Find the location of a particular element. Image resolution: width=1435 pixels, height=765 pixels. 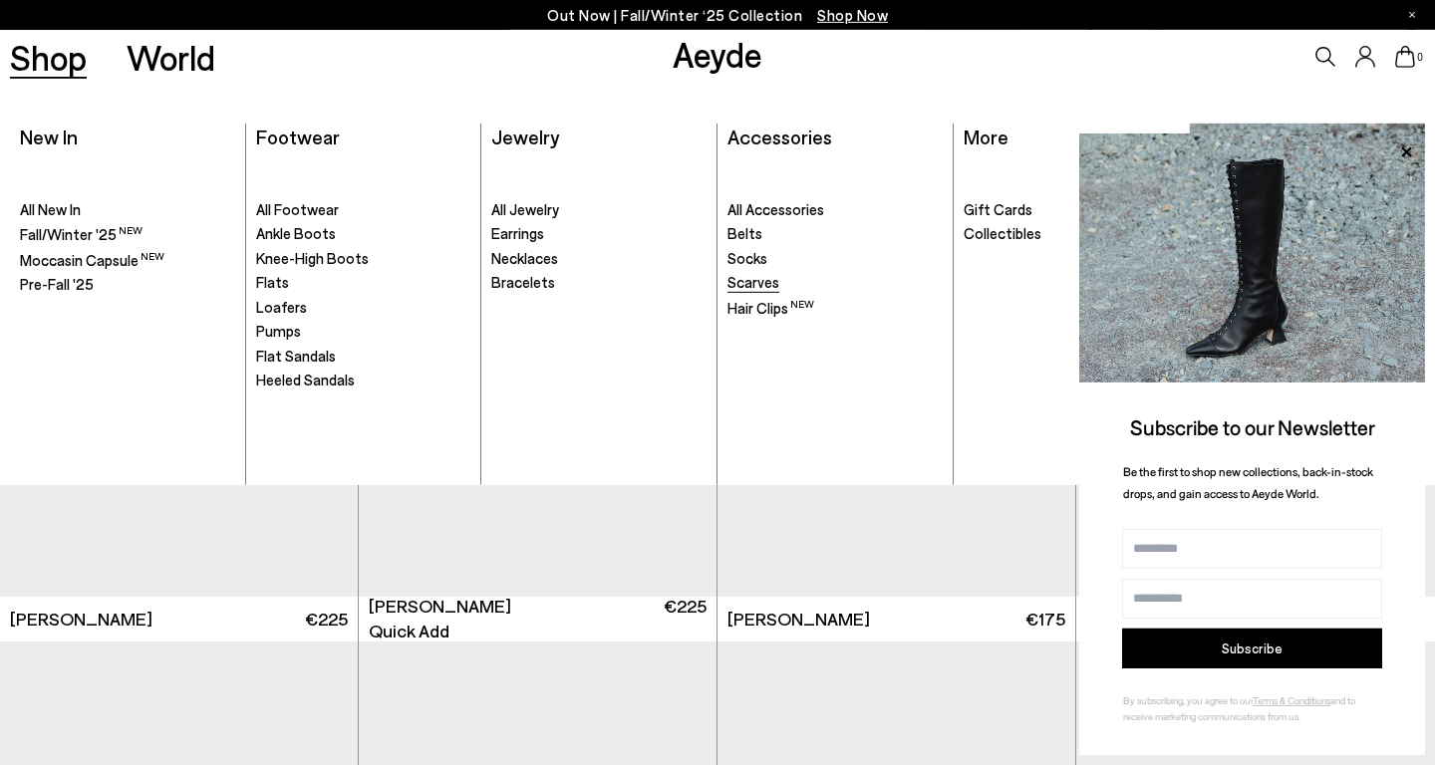

span: Bracelets is located at coordinates (523, 282).